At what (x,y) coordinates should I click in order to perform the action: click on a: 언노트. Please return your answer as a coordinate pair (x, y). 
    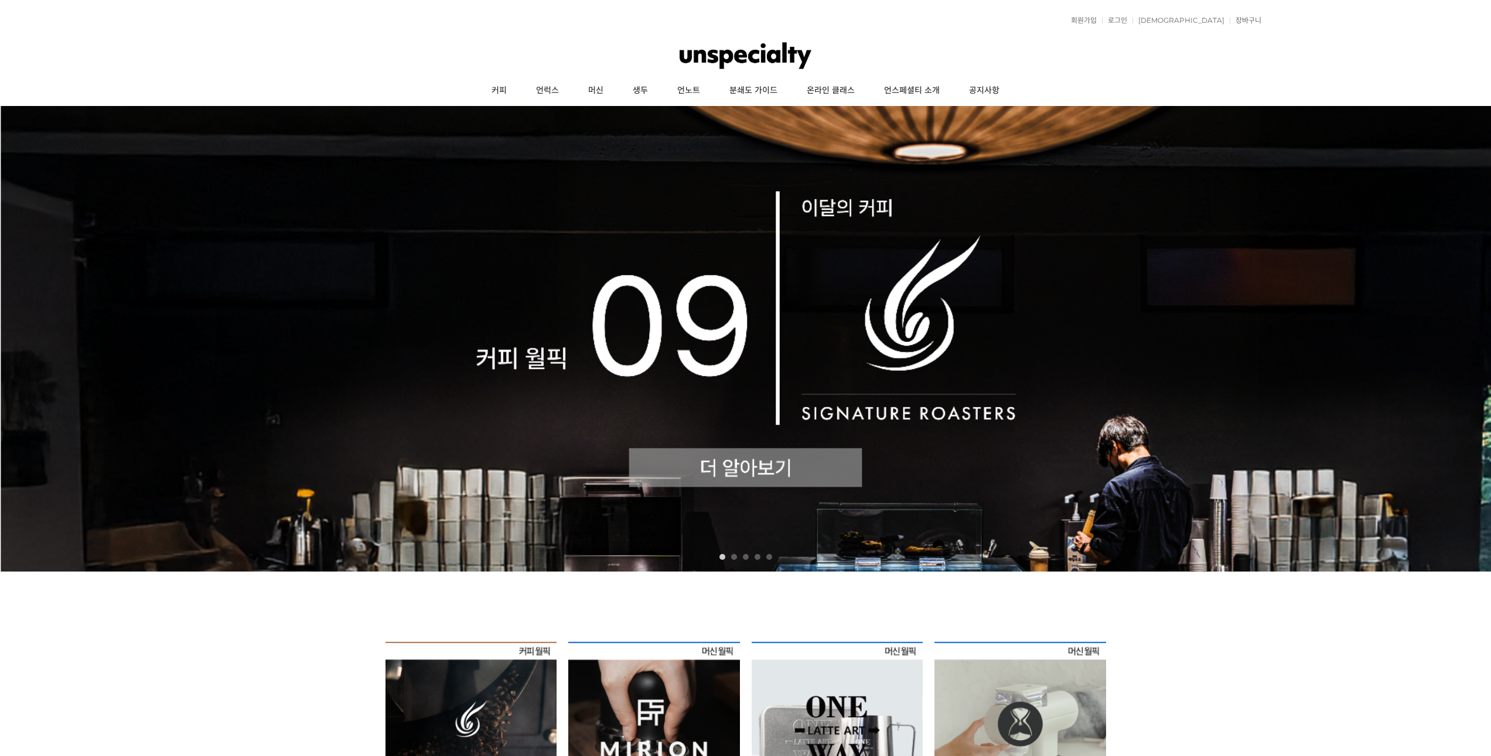
    Looking at the image, I should click on (689, 91).